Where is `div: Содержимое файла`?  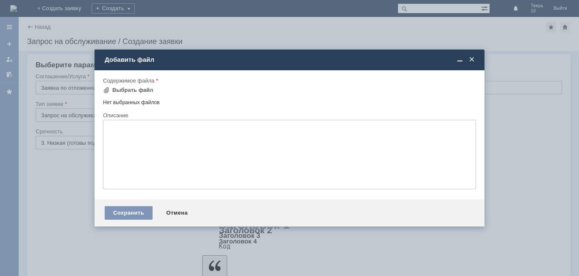 div: Содержимое файла is located at coordinates (289, 81).